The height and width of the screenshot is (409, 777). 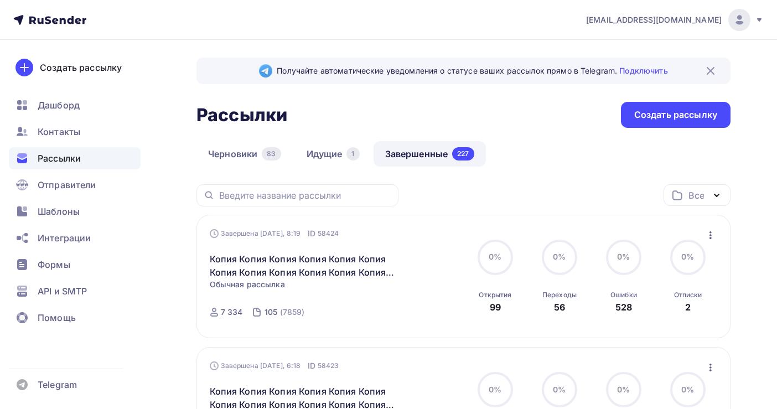 I want to click on div: (7859), so click(x=292, y=312).